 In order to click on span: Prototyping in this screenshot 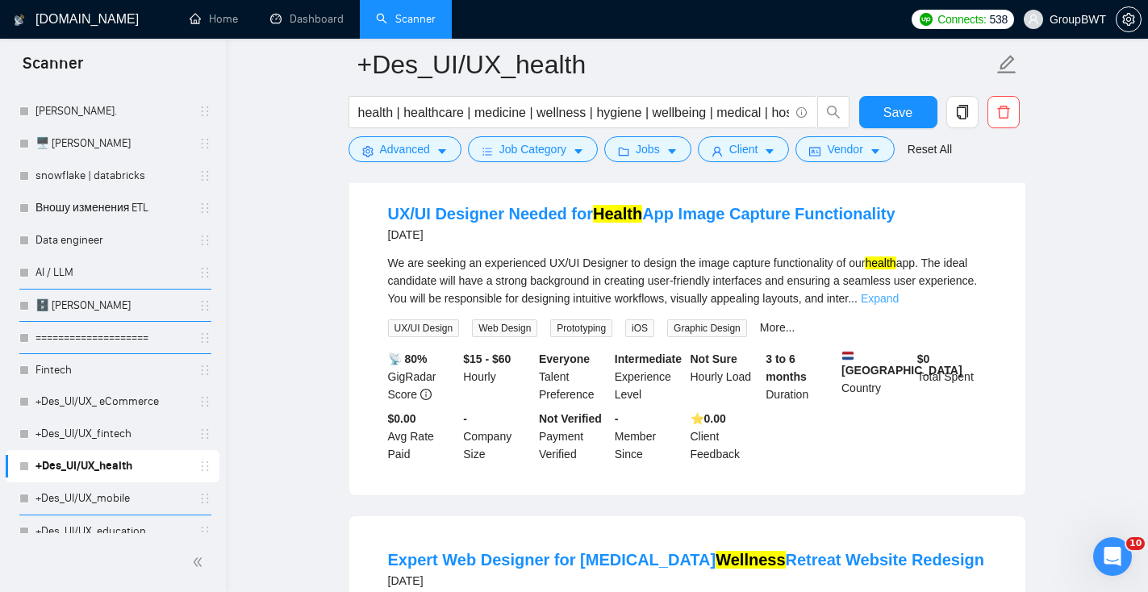, I will do `click(581, 328)`.